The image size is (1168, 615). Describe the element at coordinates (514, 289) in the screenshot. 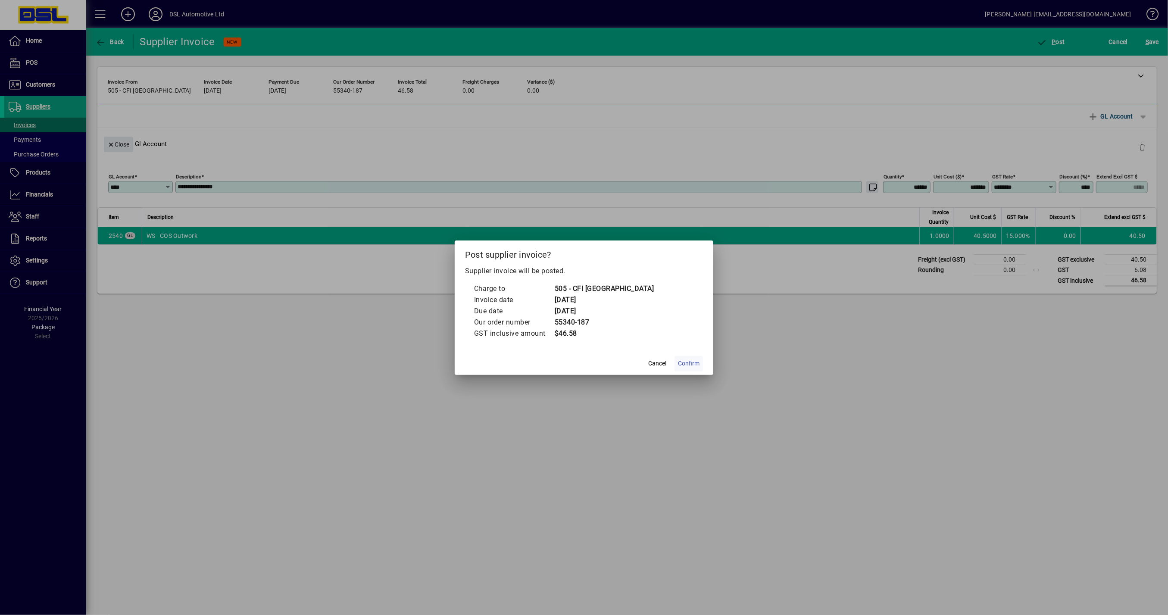

I see `td: Charge to` at that location.